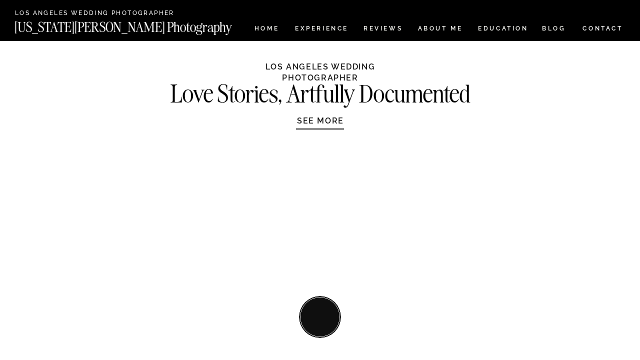 This screenshot has height=360, width=640. I want to click on nav: HOME, so click(267, 30).